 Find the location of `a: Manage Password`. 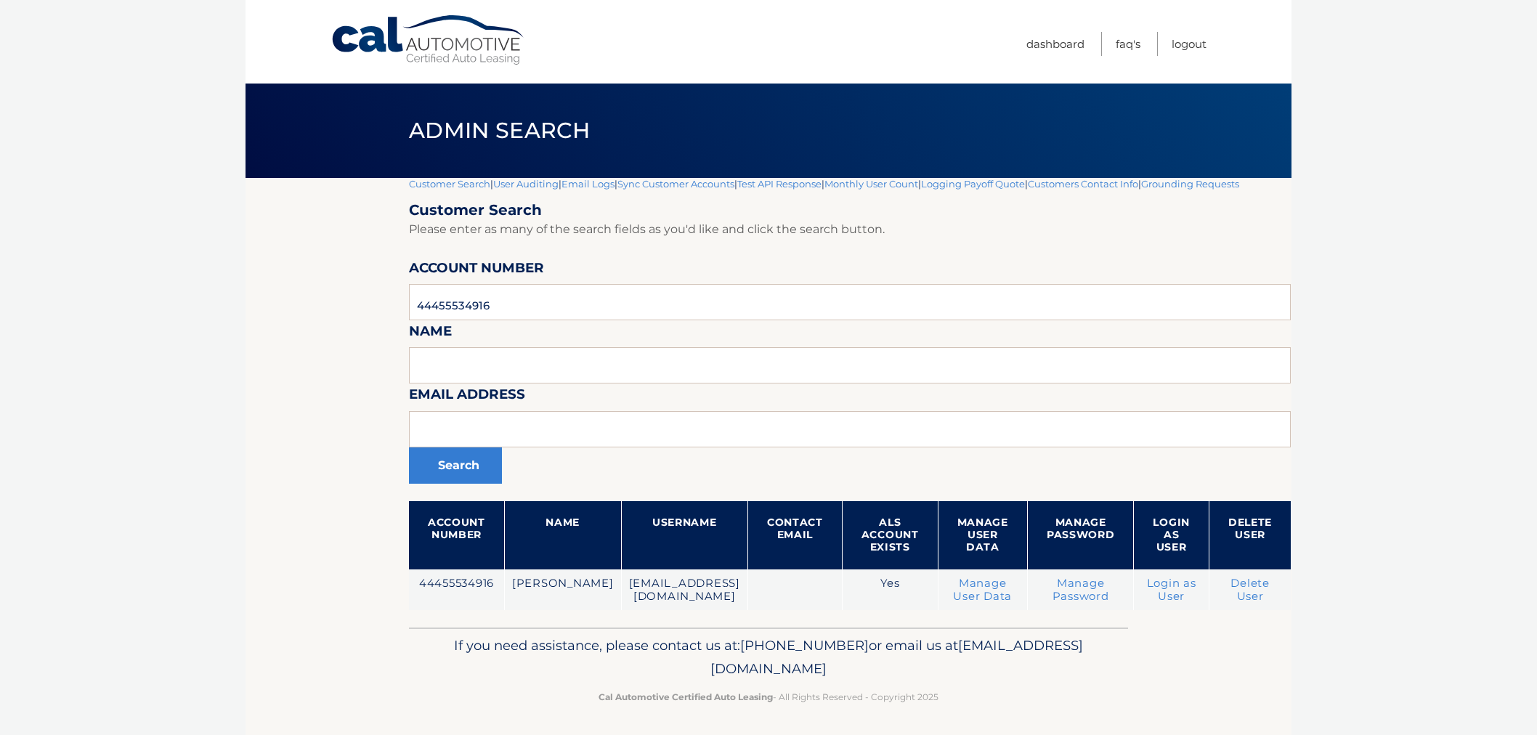

a: Manage Password is located at coordinates (1081, 590).